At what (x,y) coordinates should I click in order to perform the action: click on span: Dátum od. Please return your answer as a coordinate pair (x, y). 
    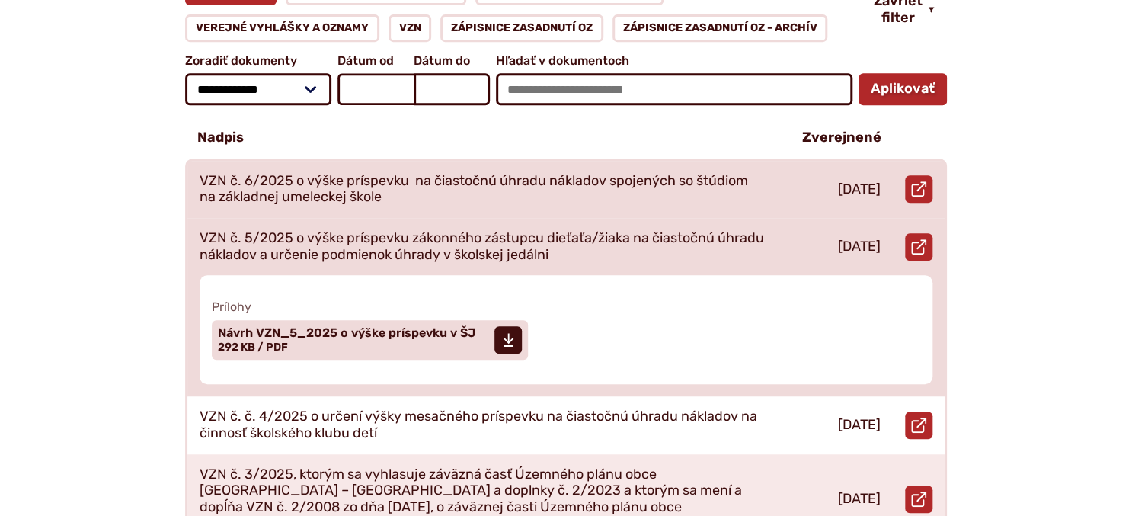
    Looking at the image, I should click on (376, 61).